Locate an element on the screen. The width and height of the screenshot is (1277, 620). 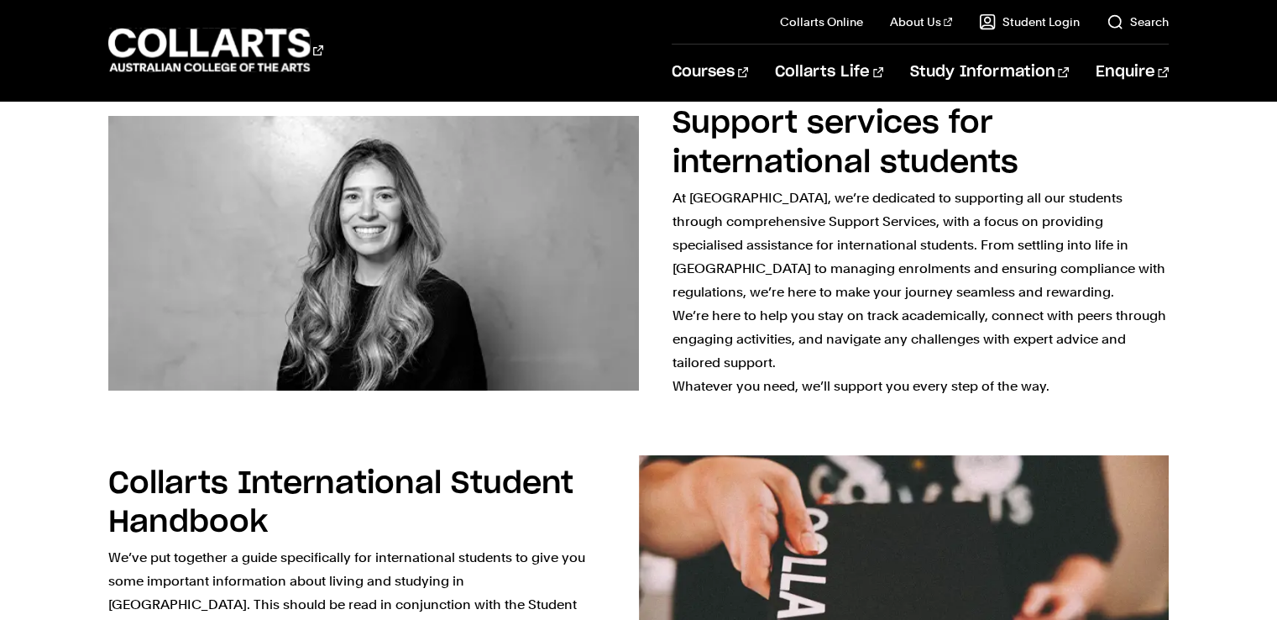
a: Study Information is located at coordinates (989, 72).